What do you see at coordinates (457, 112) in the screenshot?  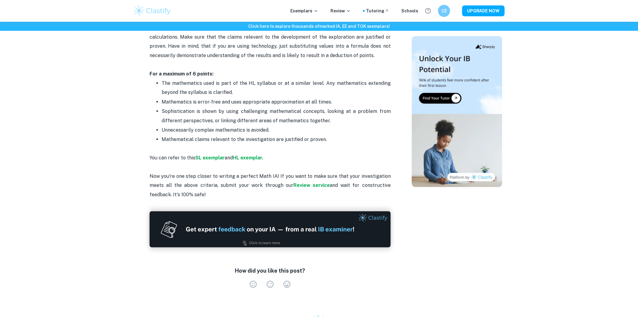 I see `a: Thumbnail` at bounding box center [457, 112].